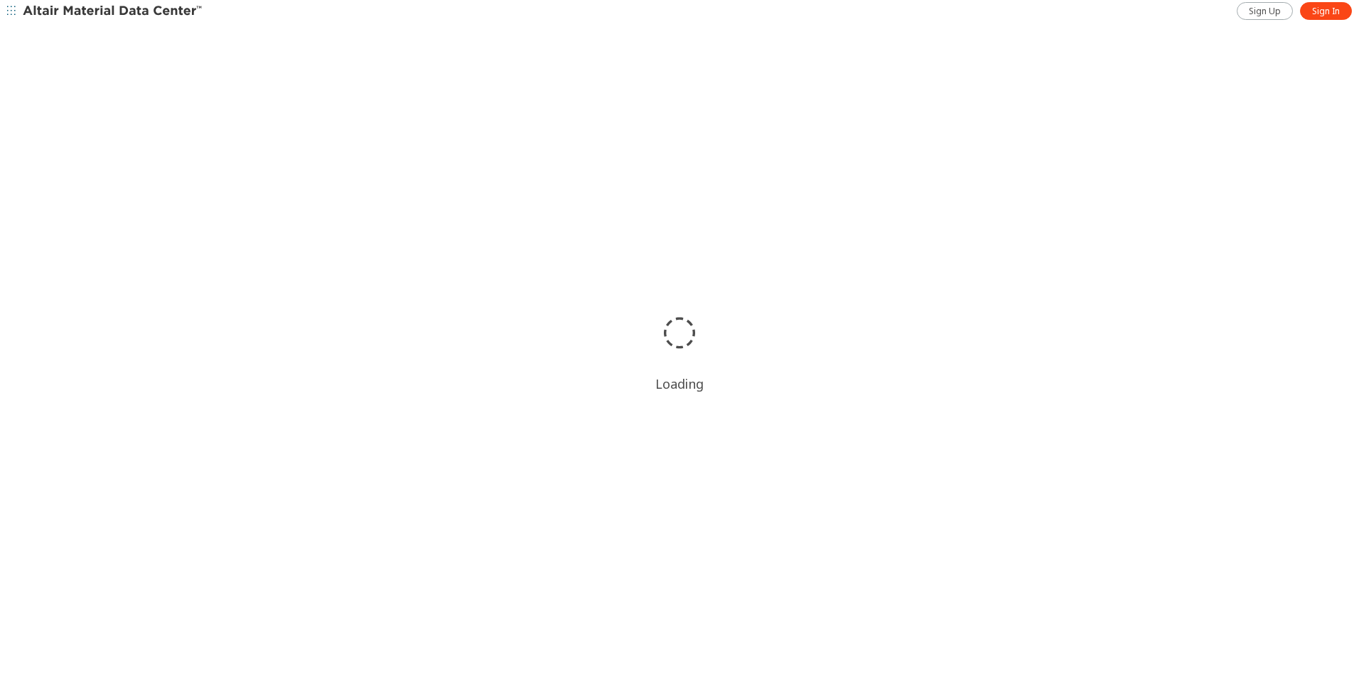 The width and height of the screenshot is (1359, 678). I want to click on a: Sign In, so click(1326, 11).